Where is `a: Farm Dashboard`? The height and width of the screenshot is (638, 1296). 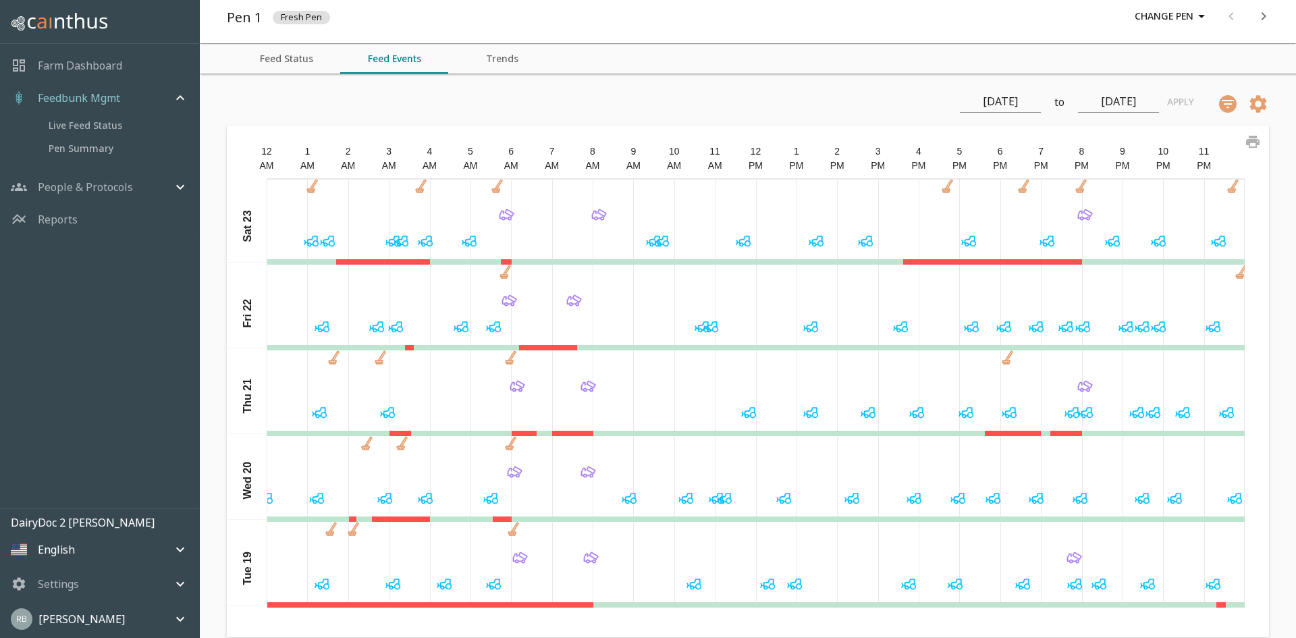 a: Farm Dashboard is located at coordinates (80, 65).